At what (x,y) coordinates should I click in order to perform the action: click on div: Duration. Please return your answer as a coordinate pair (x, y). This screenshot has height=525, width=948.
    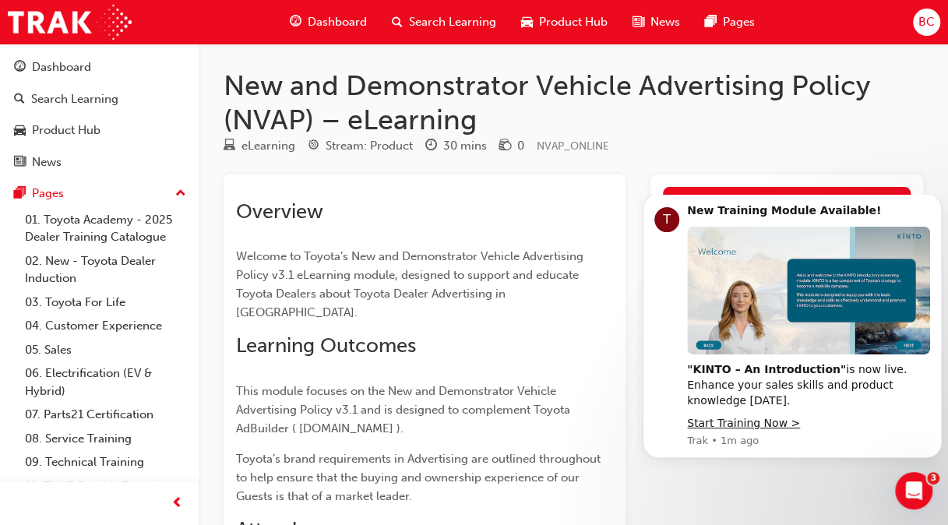
    Looking at the image, I should click on (455, 146).